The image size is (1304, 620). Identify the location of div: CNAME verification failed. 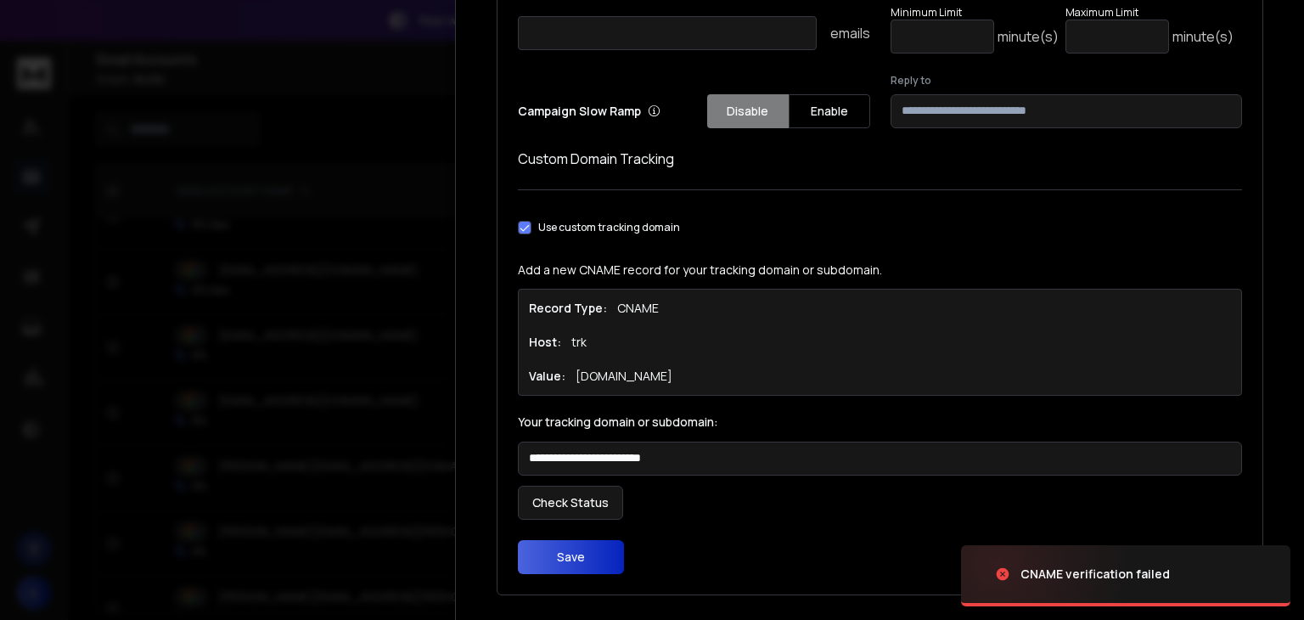
(1095, 574).